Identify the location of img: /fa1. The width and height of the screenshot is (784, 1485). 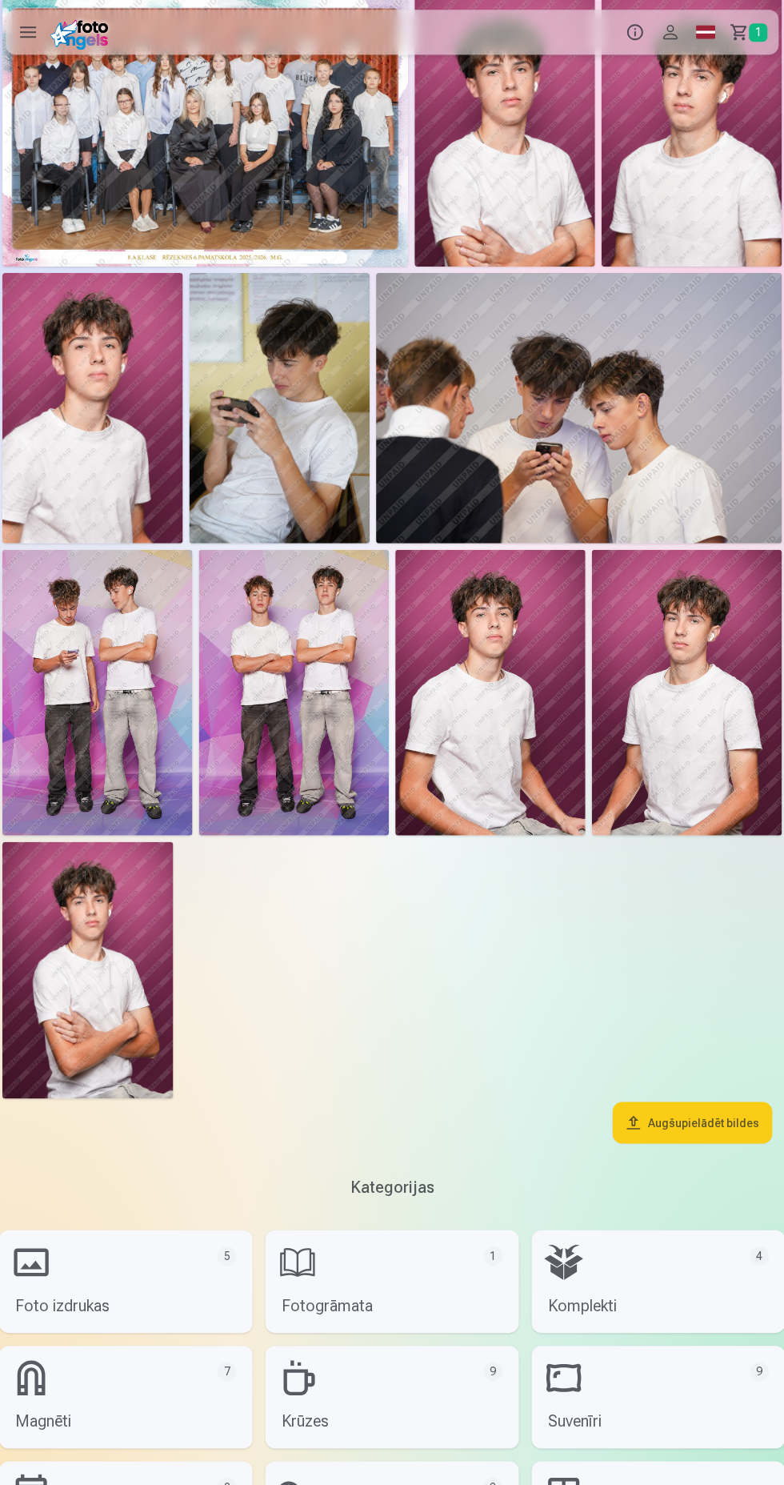
(82, 32).